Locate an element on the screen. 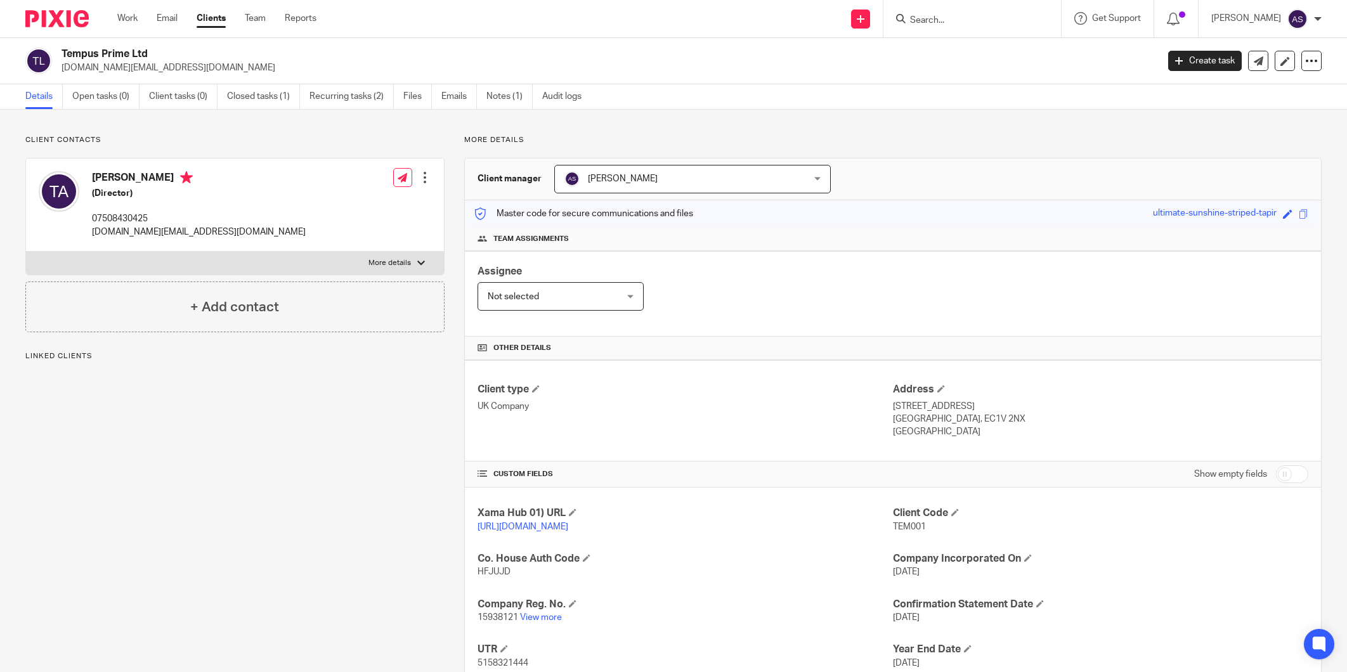 The width and height of the screenshot is (1347, 672). h4: Year End Date is located at coordinates (1101, 650).